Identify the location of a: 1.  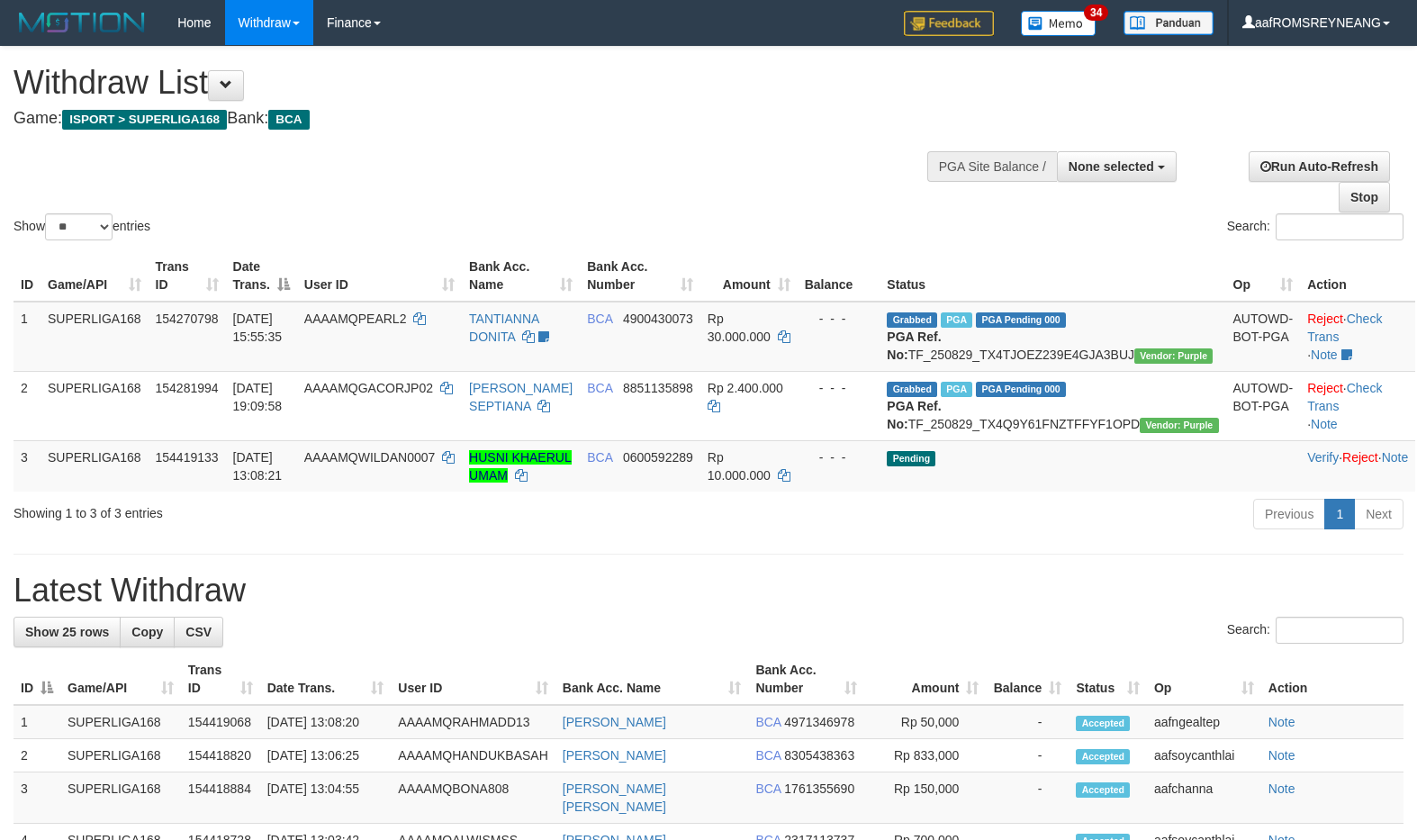
(1340, 514).